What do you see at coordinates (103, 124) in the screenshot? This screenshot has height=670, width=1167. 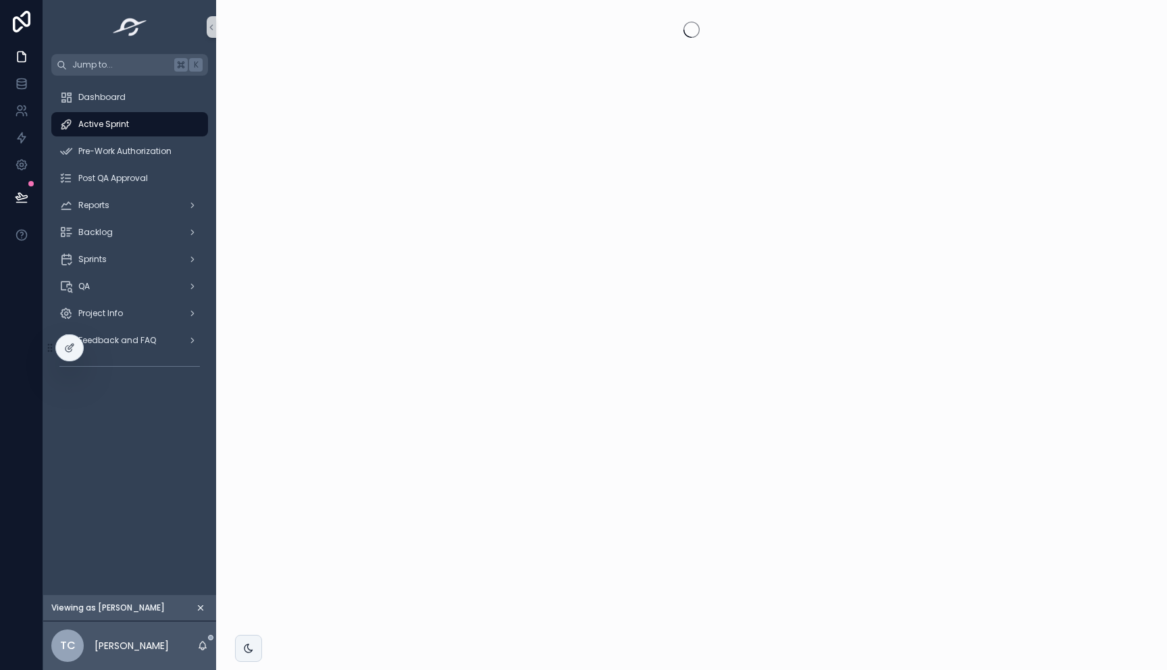 I see `span: Active Sprint` at bounding box center [103, 124].